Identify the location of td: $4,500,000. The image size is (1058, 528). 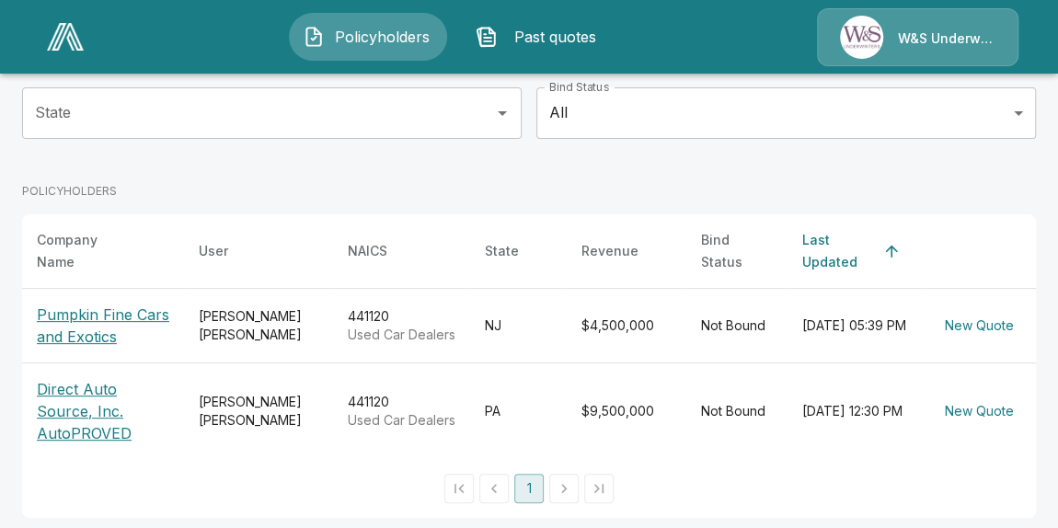
(626, 325).